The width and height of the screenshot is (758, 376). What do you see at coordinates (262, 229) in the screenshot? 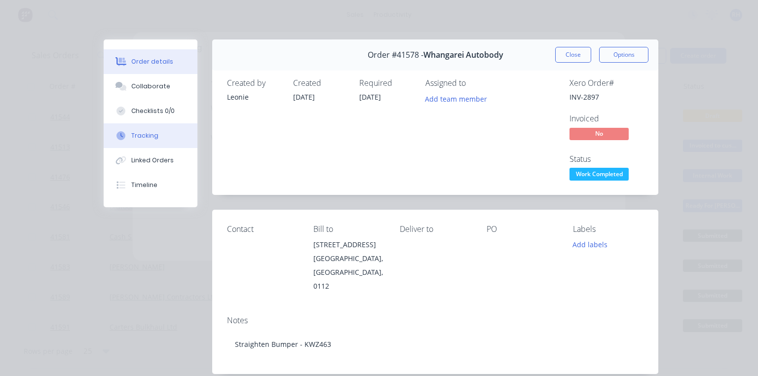
I see `div: Contact` at bounding box center [262, 229].